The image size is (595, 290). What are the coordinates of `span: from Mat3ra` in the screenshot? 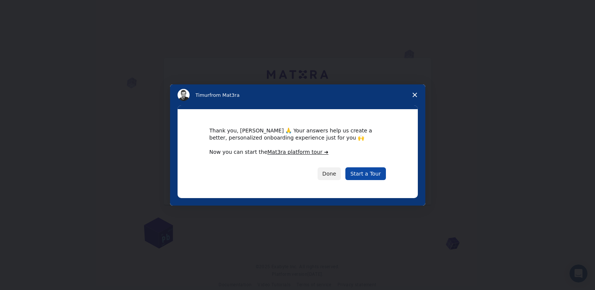 It's located at (224, 95).